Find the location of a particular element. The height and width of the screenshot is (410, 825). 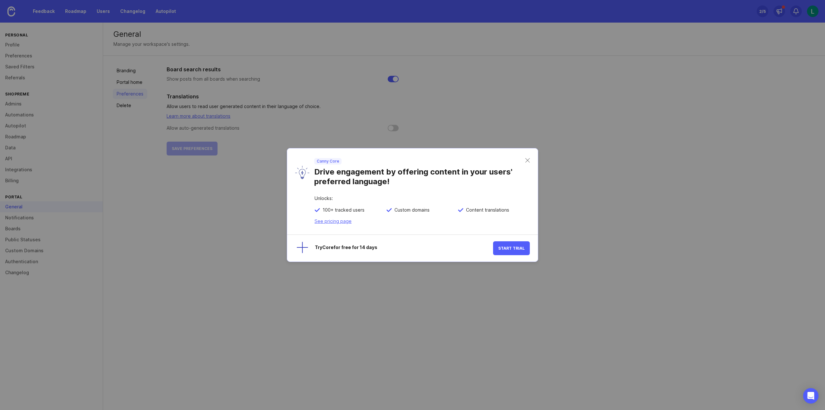

div: Drive engagement by offering content in your users' preferred language! is located at coordinates (420, 175).